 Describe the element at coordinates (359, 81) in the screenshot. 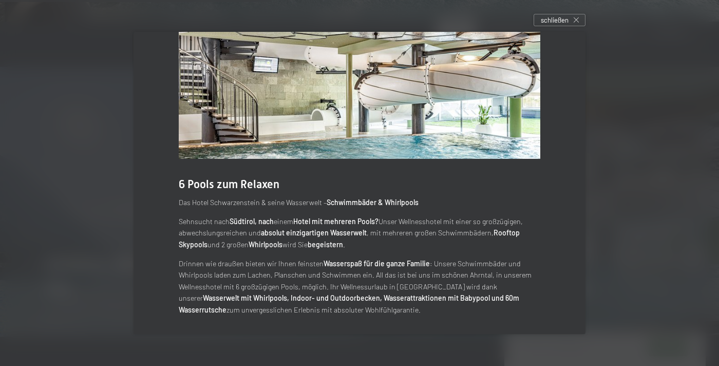

I see `img: Urlaub - Schwimmbad - Sprudelbänke - Babybecken uvw.` at that location.